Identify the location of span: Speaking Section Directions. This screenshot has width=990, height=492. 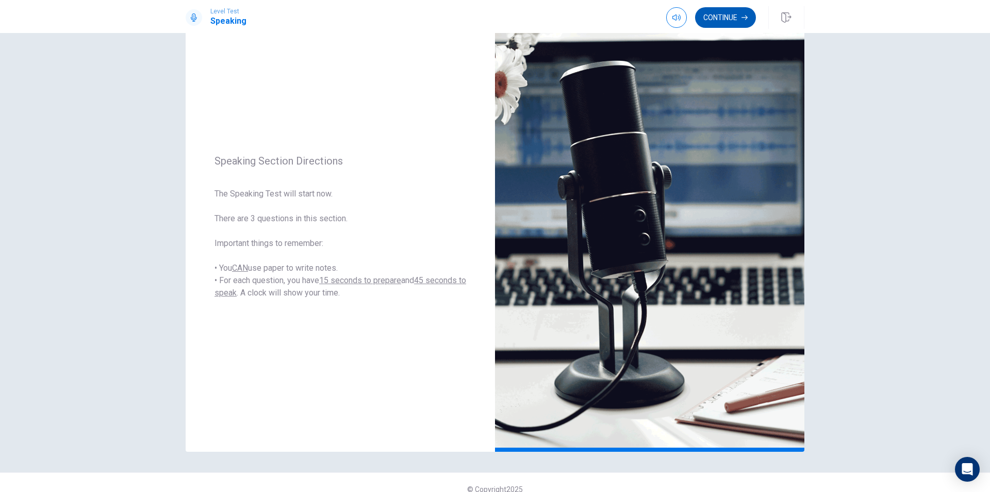
(340, 161).